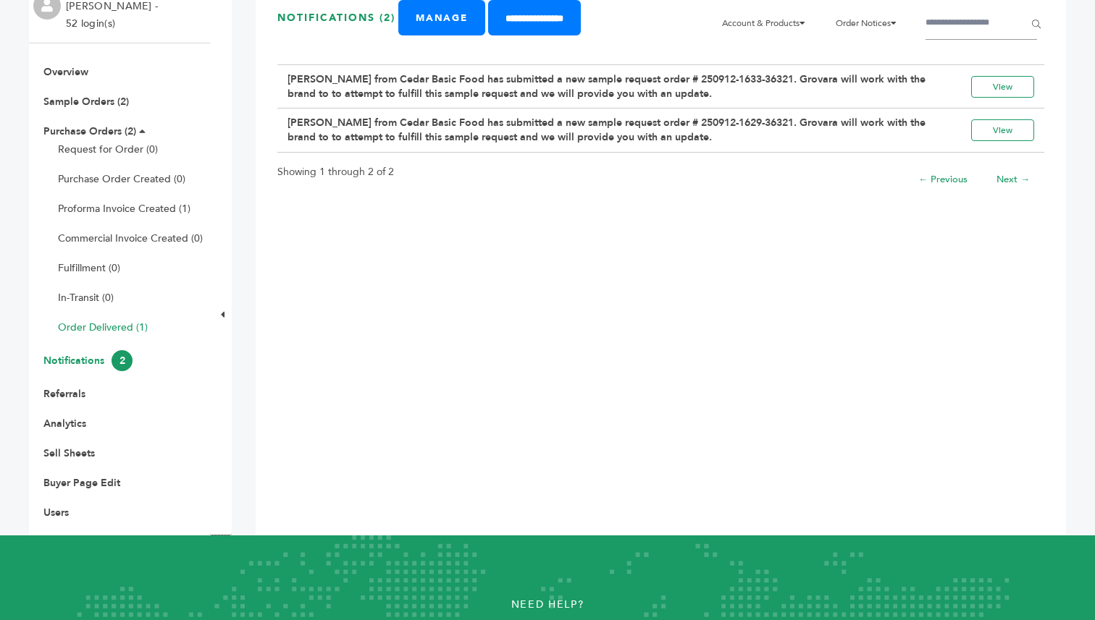 Image resolution: width=1095 pixels, height=620 pixels. Describe the element at coordinates (69, 453) in the screenshot. I see `a: Sell Sheets` at that location.